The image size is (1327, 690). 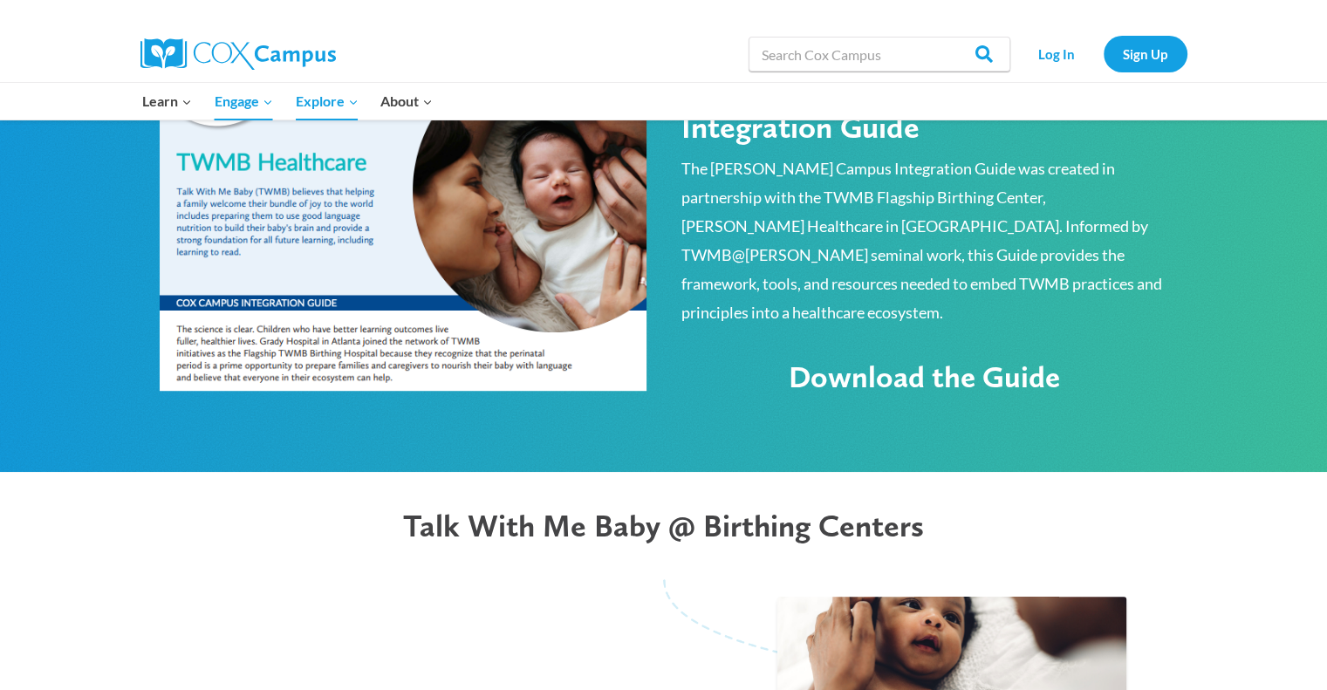 What do you see at coordinates (288, 101) in the screenshot?
I see `nav: Primary Navigation` at bounding box center [288, 101].